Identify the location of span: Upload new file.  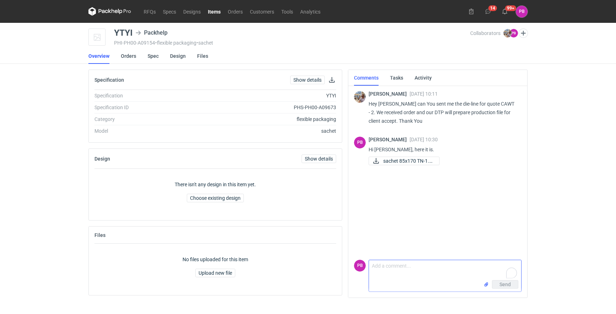
(215, 273).